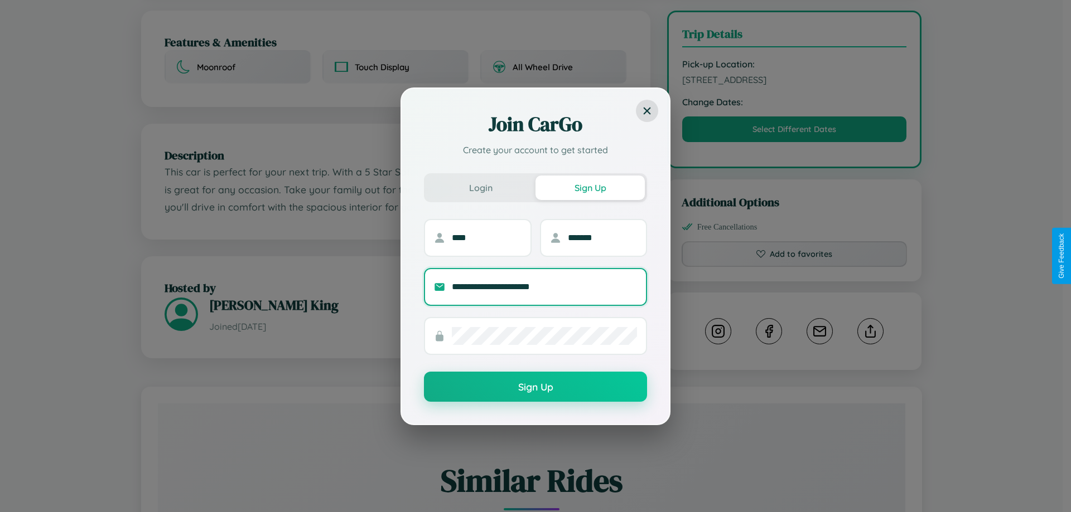 Image resolution: width=1071 pixels, height=512 pixels. I want to click on button: Login, so click(481, 188).